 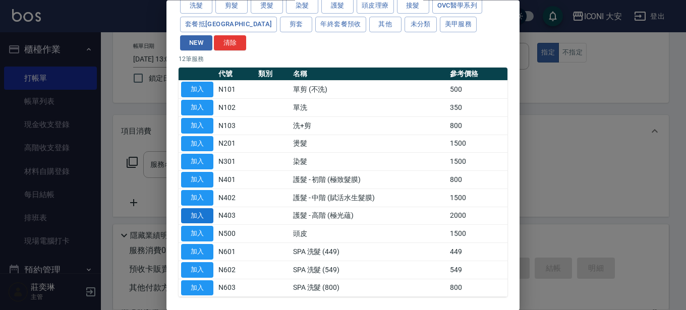 What do you see at coordinates (369, 144) in the screenshot?
I see `td: 燙髮` at bounding box center [369, 144].